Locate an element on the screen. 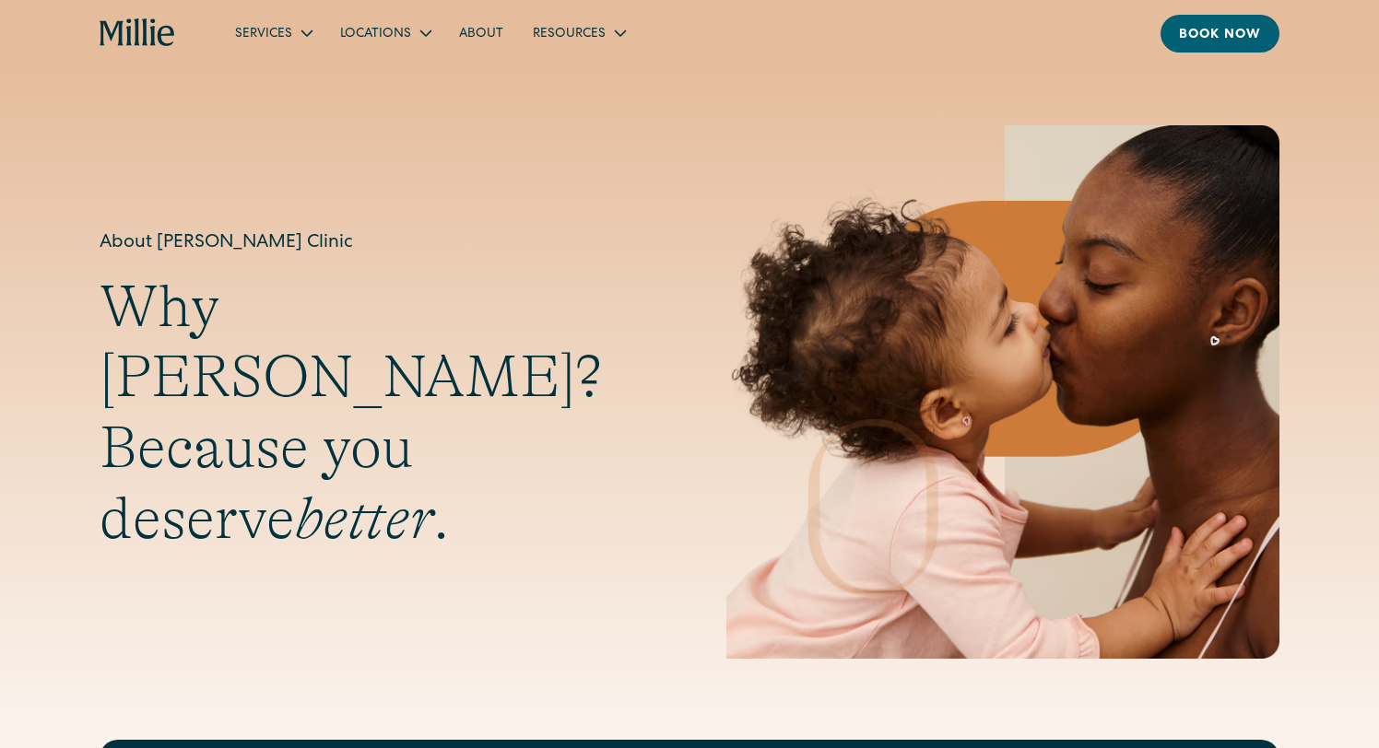 The width and height of the screenshot is (1379, 748). a: Book now is located at coordinates (1219, 33).